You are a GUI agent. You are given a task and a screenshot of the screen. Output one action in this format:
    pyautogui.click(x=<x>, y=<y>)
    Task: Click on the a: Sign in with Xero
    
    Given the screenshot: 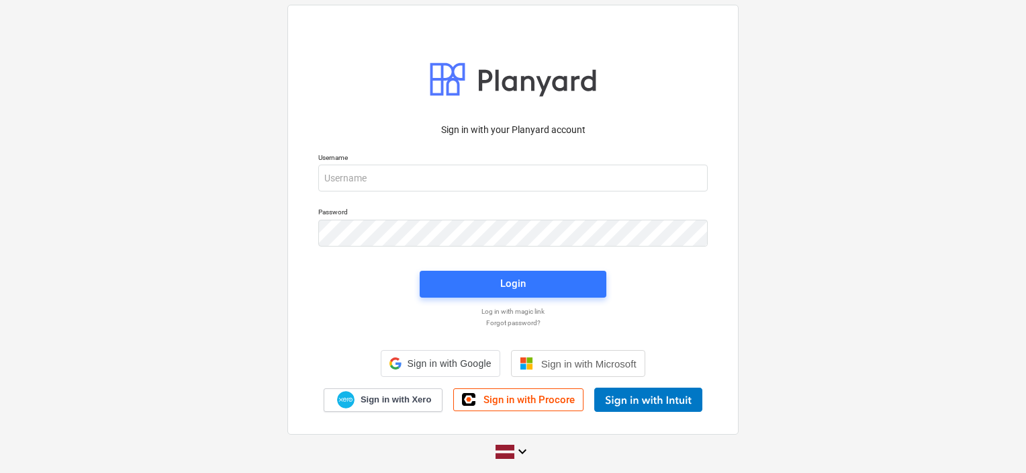 What is the action you would take?
    pyautogui.click(x=383, y=400)
    